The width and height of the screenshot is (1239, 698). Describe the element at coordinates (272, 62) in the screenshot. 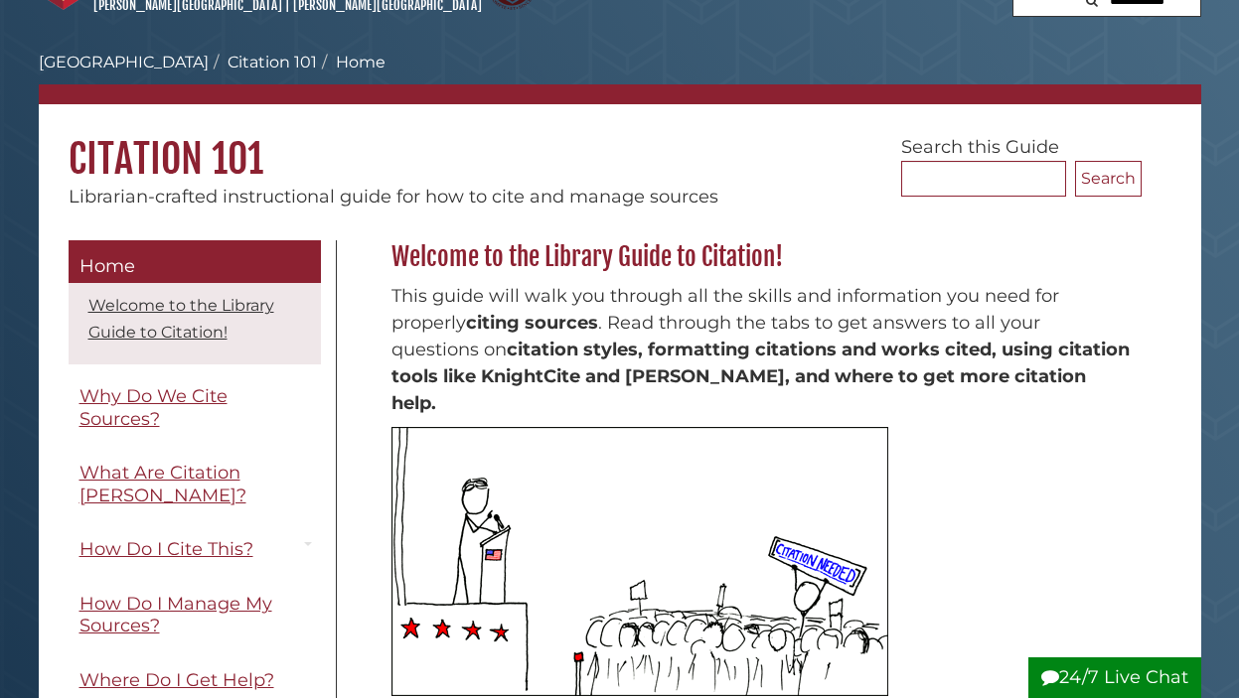

I see `a: Citation 101` at that location.